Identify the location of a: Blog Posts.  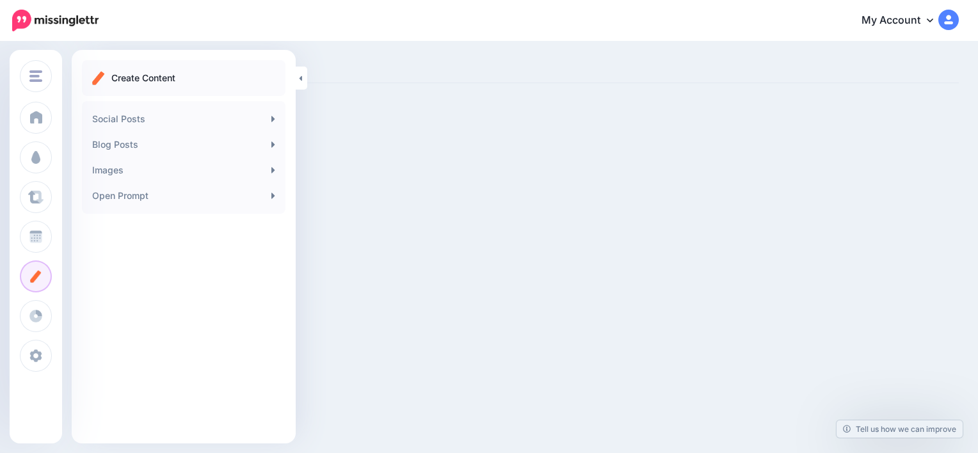
(184, 145).